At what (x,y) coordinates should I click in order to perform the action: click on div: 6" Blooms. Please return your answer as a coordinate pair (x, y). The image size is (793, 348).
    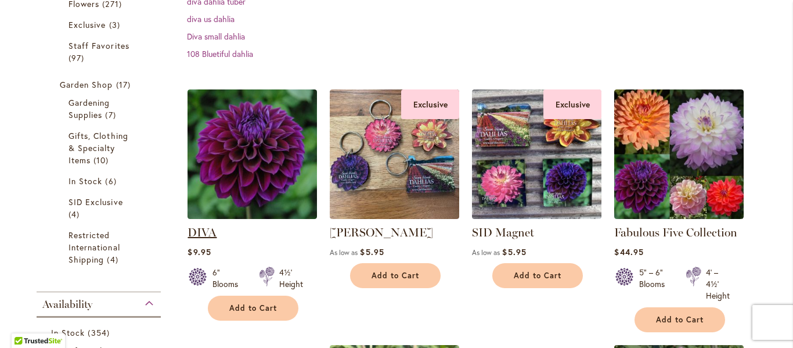
    Looking at the image, I should click on (229, 278).